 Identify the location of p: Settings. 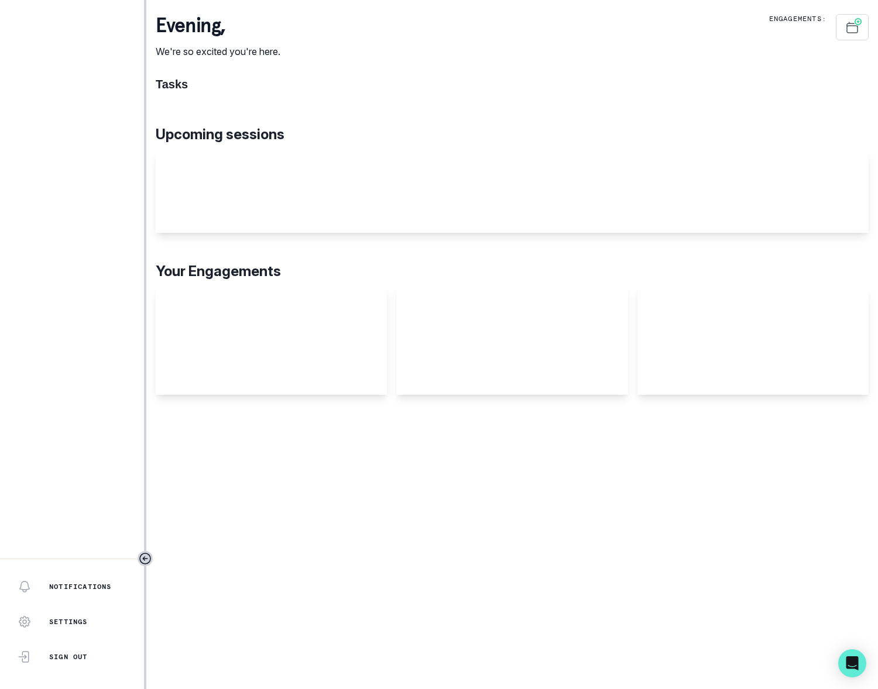
(68, 622).